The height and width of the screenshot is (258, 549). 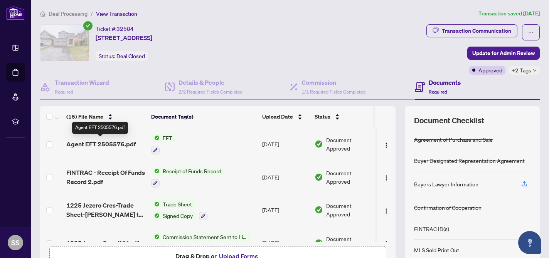 What do you see at coordinates (122, 56) in the screenshot?
I see `div: Status:` at bounding box center [122, 56].